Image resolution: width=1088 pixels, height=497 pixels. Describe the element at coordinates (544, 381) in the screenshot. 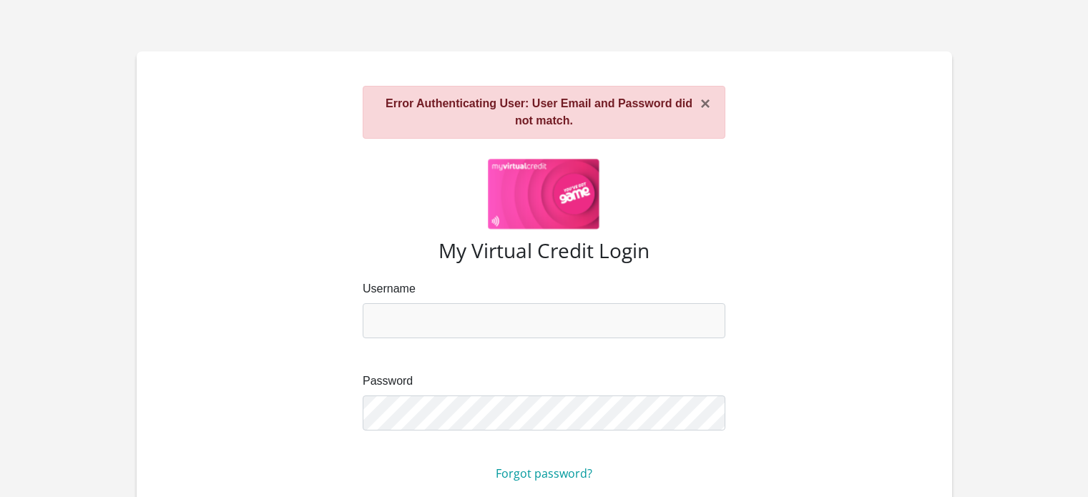

I see `label: Password` at that location.